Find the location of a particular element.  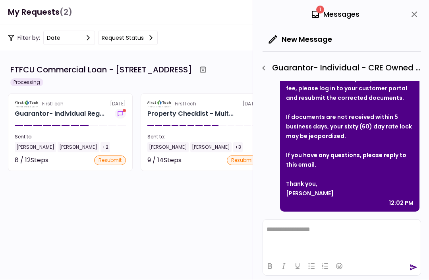

button: Italic is located at coordinates (284, 266).